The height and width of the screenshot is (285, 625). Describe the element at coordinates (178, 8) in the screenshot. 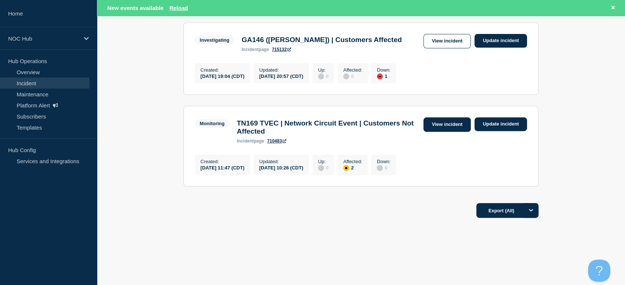

I see `button: Reload` at that location.